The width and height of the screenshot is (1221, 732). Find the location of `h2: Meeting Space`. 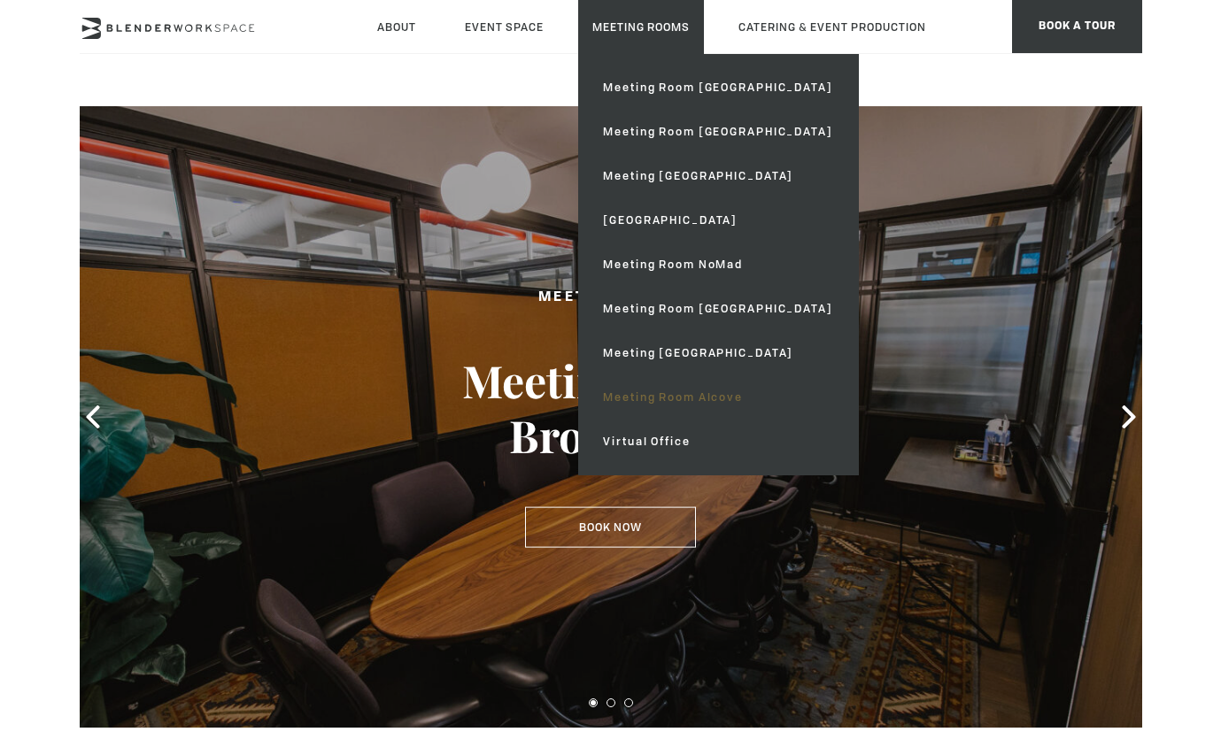

h2: Meeting Space is located at coordinates (611, 298).